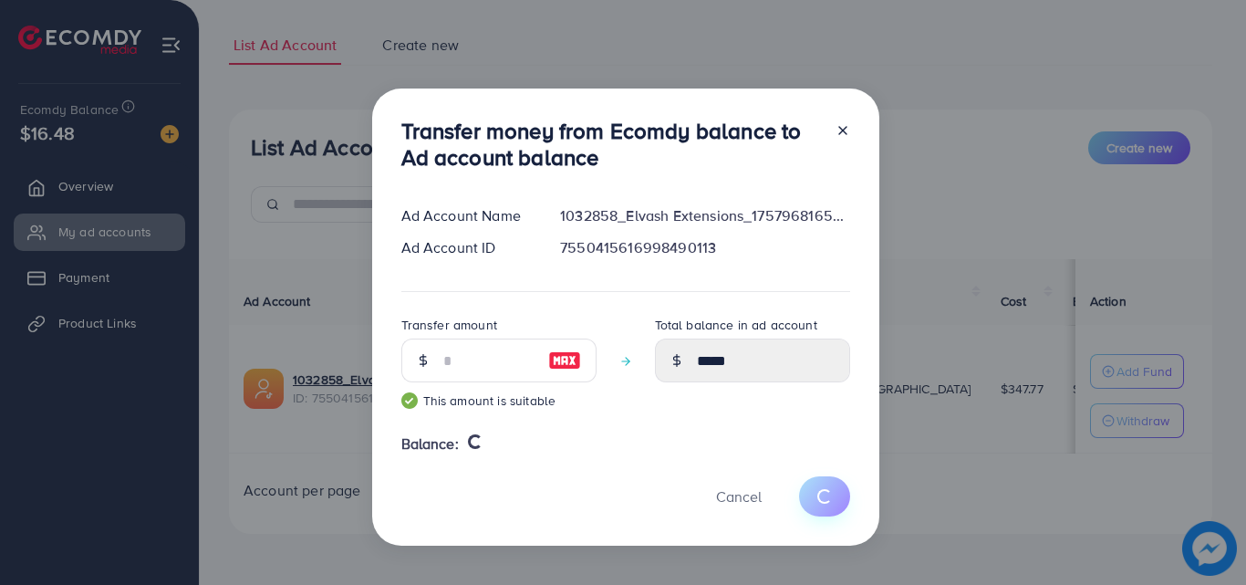 Image resolution: width=1246 pixels, height=585 pixels. Describe the element at coordinates (611, 144) in the screenshot. I see `h3: Transfer money from Ecomdy balance to Ad account balance` at that location.